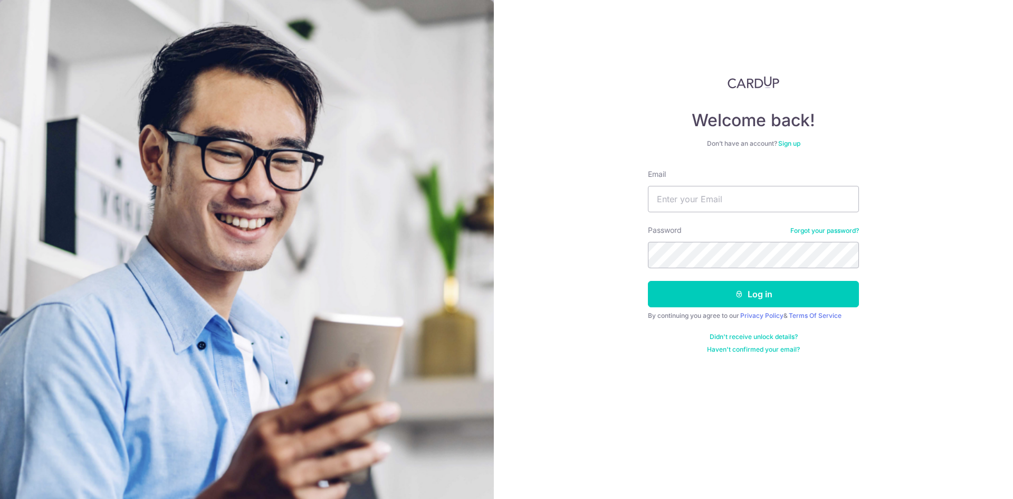 The width and height of the screenshot is (1013, 499). I want to click on a: Privacy Policy, so click(762, 315).